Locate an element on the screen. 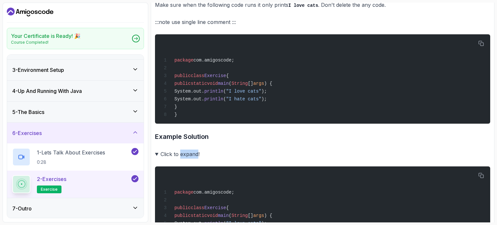  p: Course Completed! is located at coordinates (46, 42).